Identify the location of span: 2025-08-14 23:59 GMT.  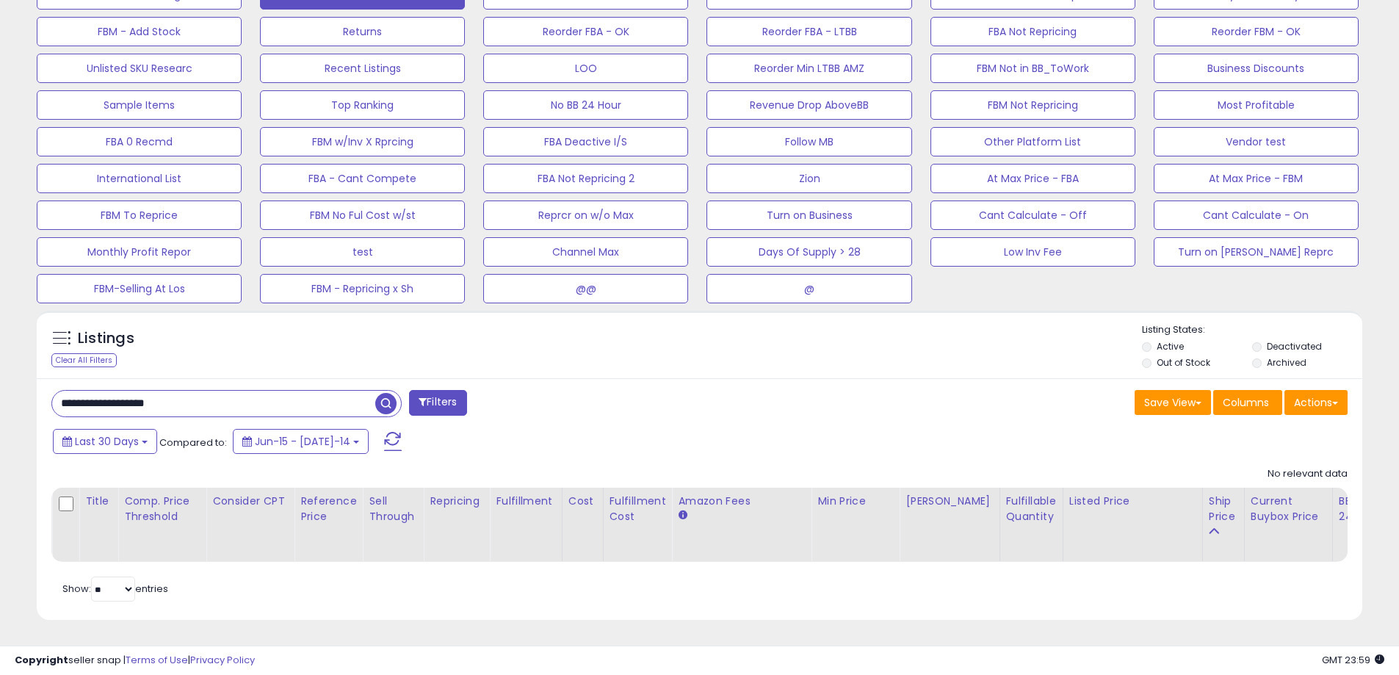
(1352, 659).